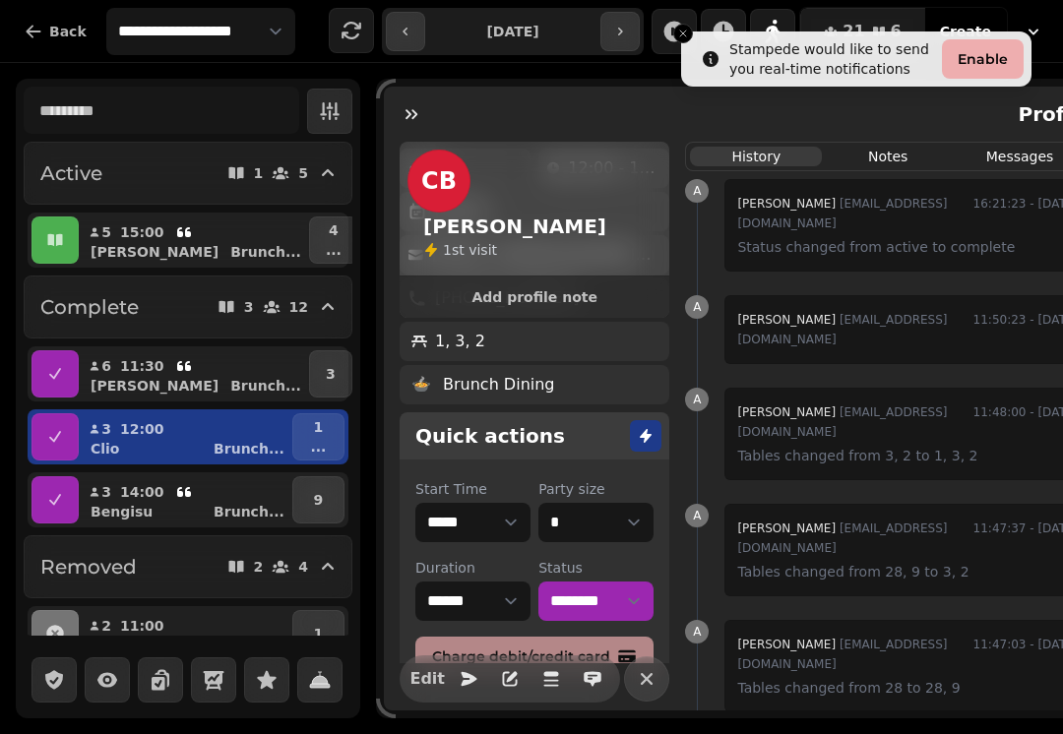  Describe the element at coordinates (105, 449) in the screenshot. I see `p: Clio` at that location.